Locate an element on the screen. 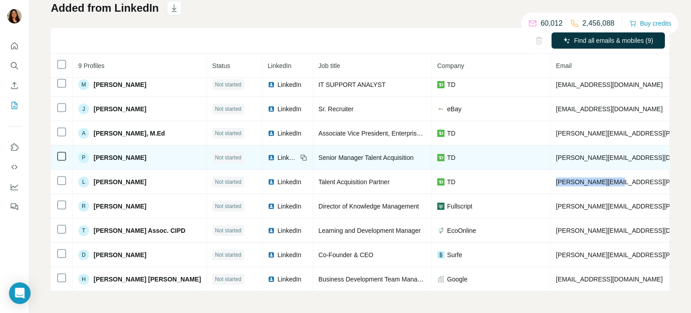  button: Use Surfe API is located at coordinates (14, 167).